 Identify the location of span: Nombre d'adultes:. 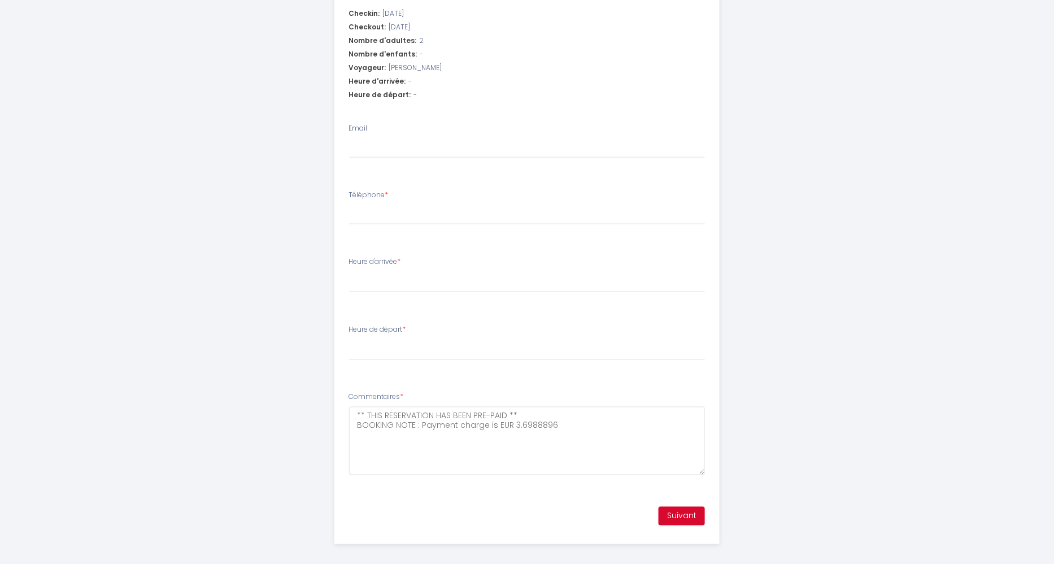
(383, 41).